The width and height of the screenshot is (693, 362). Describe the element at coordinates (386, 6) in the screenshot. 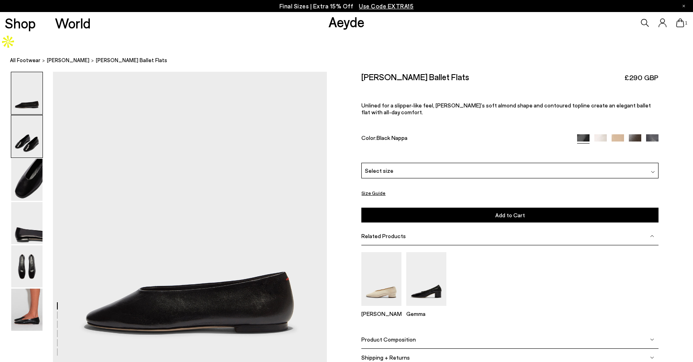

I see `span: Navigate to /collections/ss25-final-sizes` at that location.